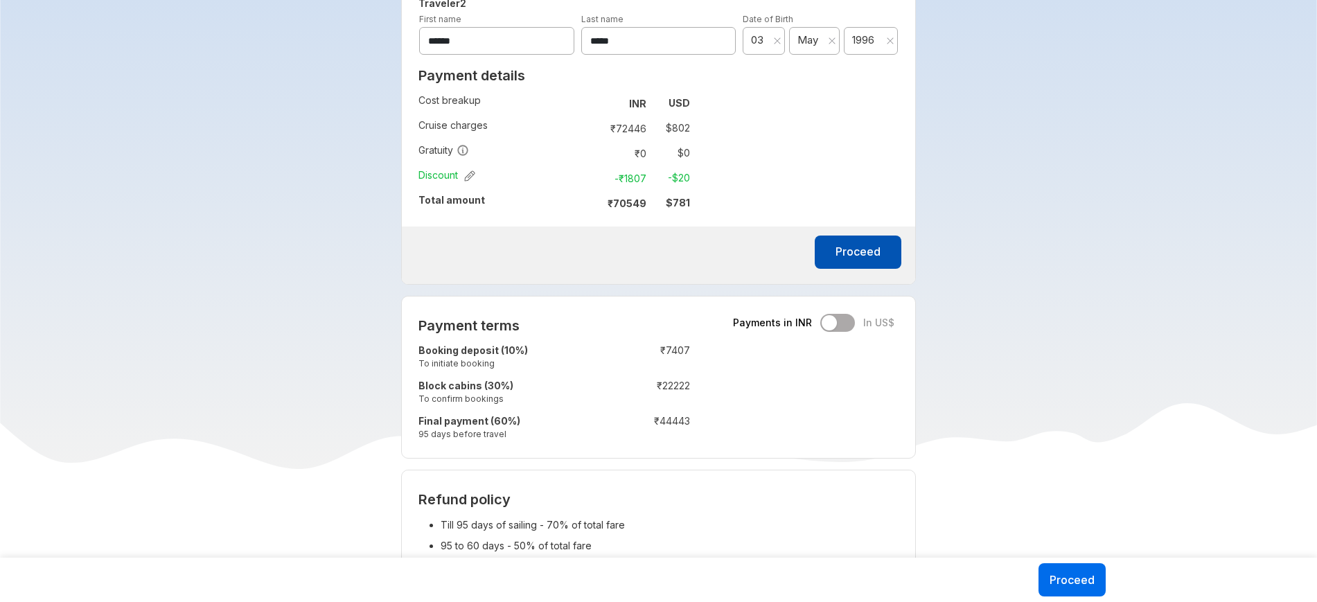 The image size is (1317, 602). Describe the element at coordinates (810, 40) in the screenshot. I see `span: May` at that location.